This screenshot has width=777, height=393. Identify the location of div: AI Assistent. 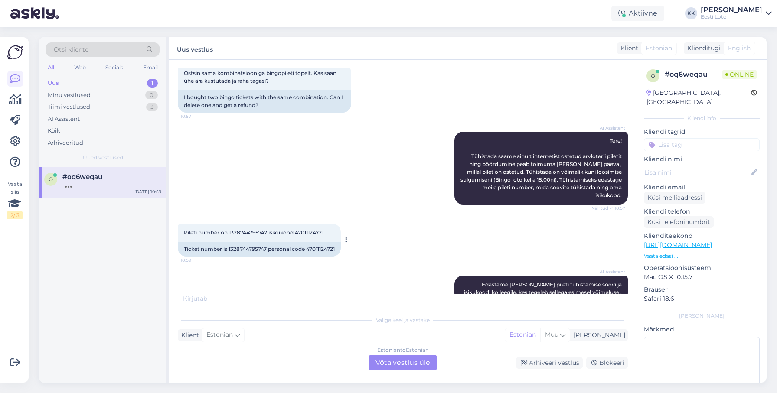
(64, 119).